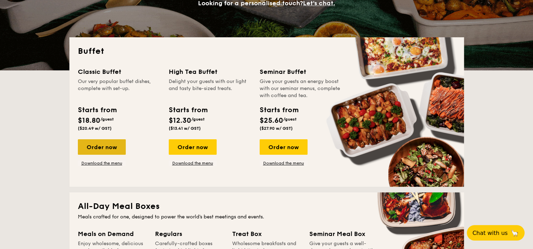 Image resolution: width=533 pixels, height=249 pixels. I want to click on div: High Tea Buffet, so click(210, 72).